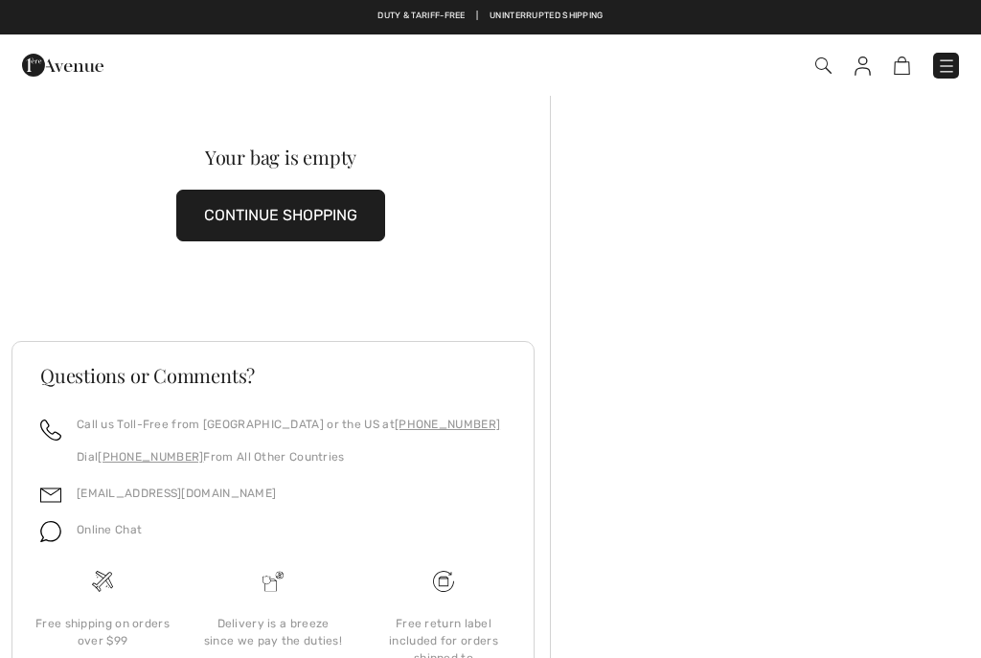 The image size is (981, 658). Describe the element at coordinates (901, 65) in the screenshot. I see `img: Shopping Bag` at that location.